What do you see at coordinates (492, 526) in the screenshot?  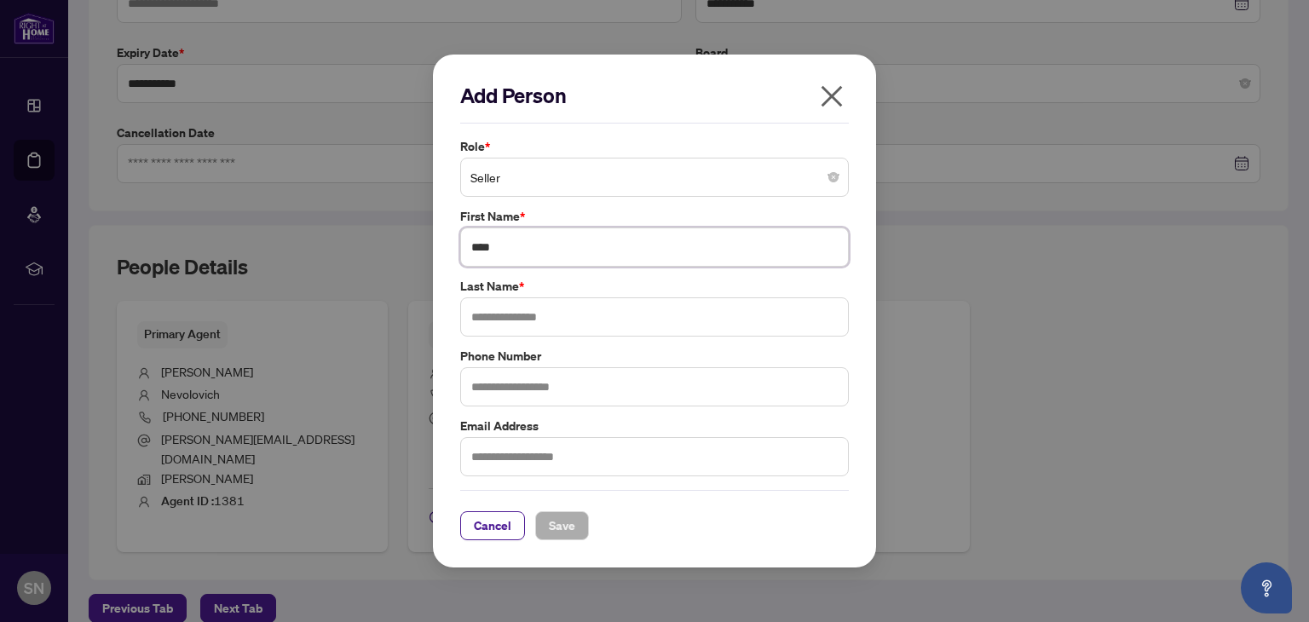 I see `span: Cancel` at bounding box center [492, 526].